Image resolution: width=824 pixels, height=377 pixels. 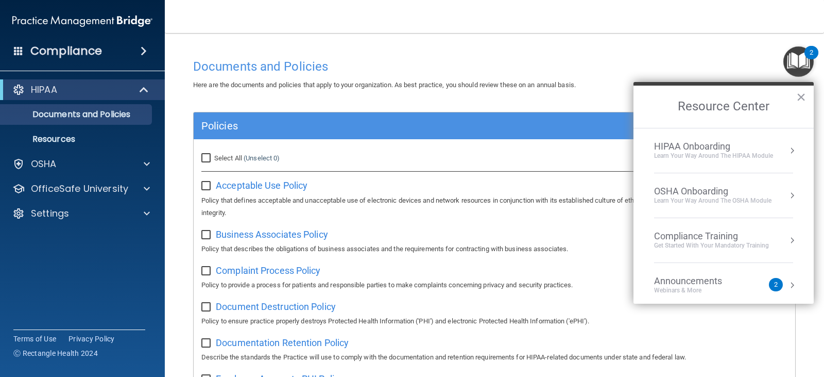 I want to click on p: Resources, so click(x=77, y=139).